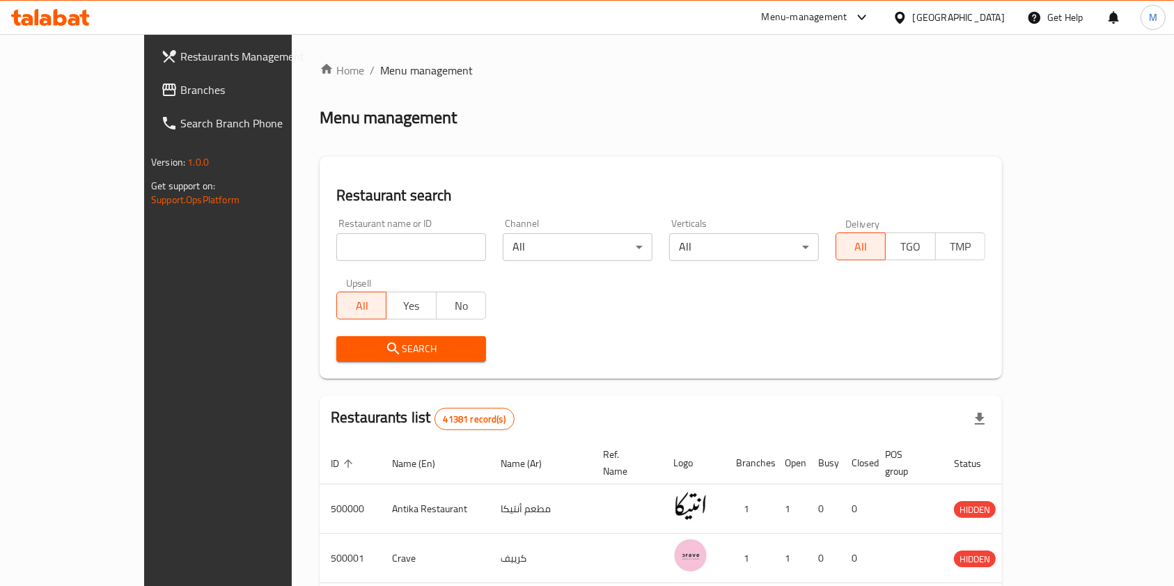 This screenshot has height=586, width=1174. Describe the element at coordinates (624, 463) in the screenshot. I see `span: Ref. Name` at that location.